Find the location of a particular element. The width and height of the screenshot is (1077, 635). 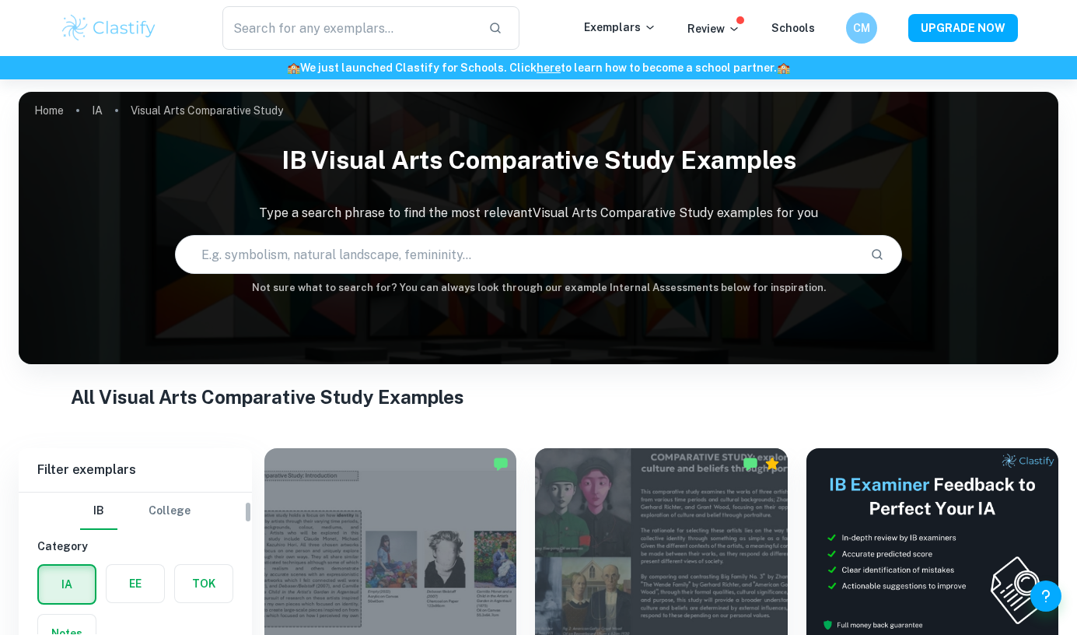

h6: We just launched Clastify for Schools. Click to learn how to become a school partner. is located at coordinates (538, 68).